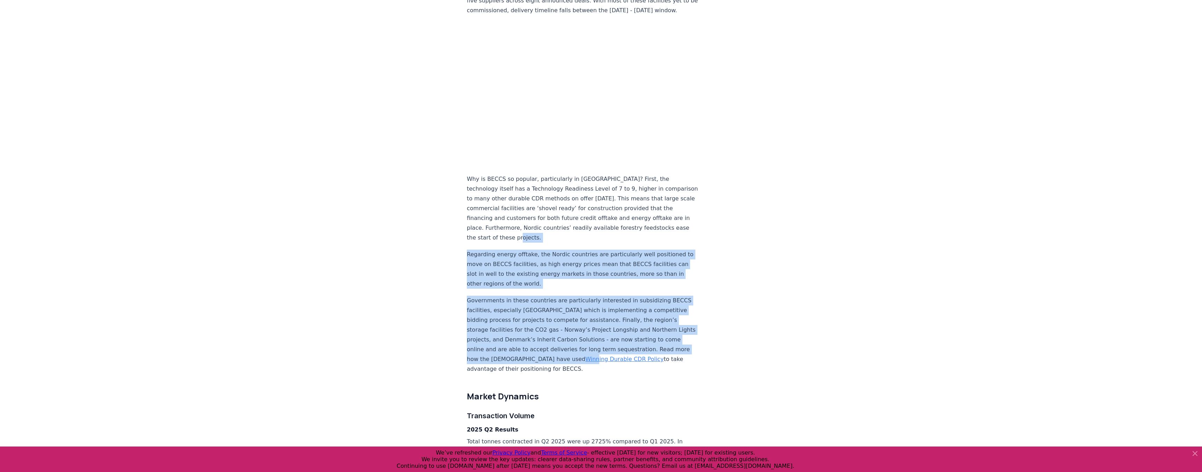  Describe the element at coordinates (582, 396) in the screenshot. I see `h2: Market Dynamics` at that location.